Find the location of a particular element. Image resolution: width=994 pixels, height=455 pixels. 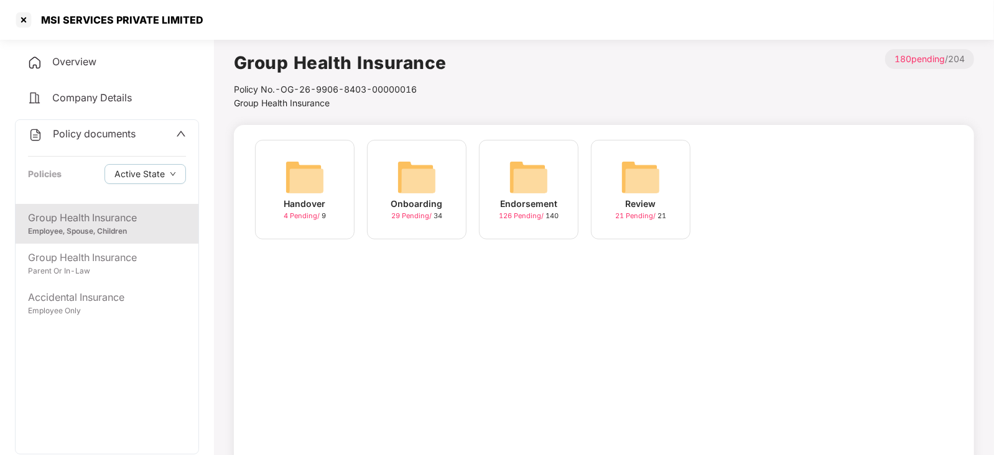

div: Onboarding is located at coordinates (417, 204).